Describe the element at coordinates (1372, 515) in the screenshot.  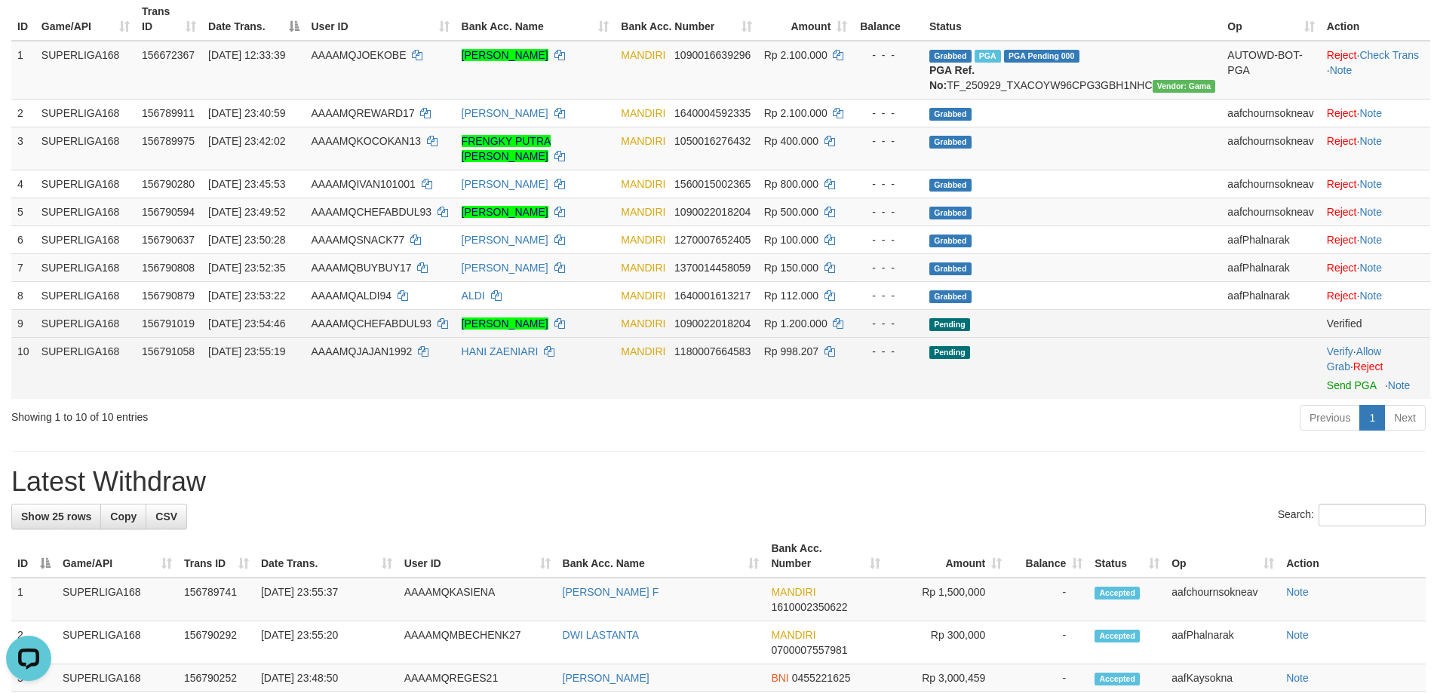
I see `input: Search:` at that location.